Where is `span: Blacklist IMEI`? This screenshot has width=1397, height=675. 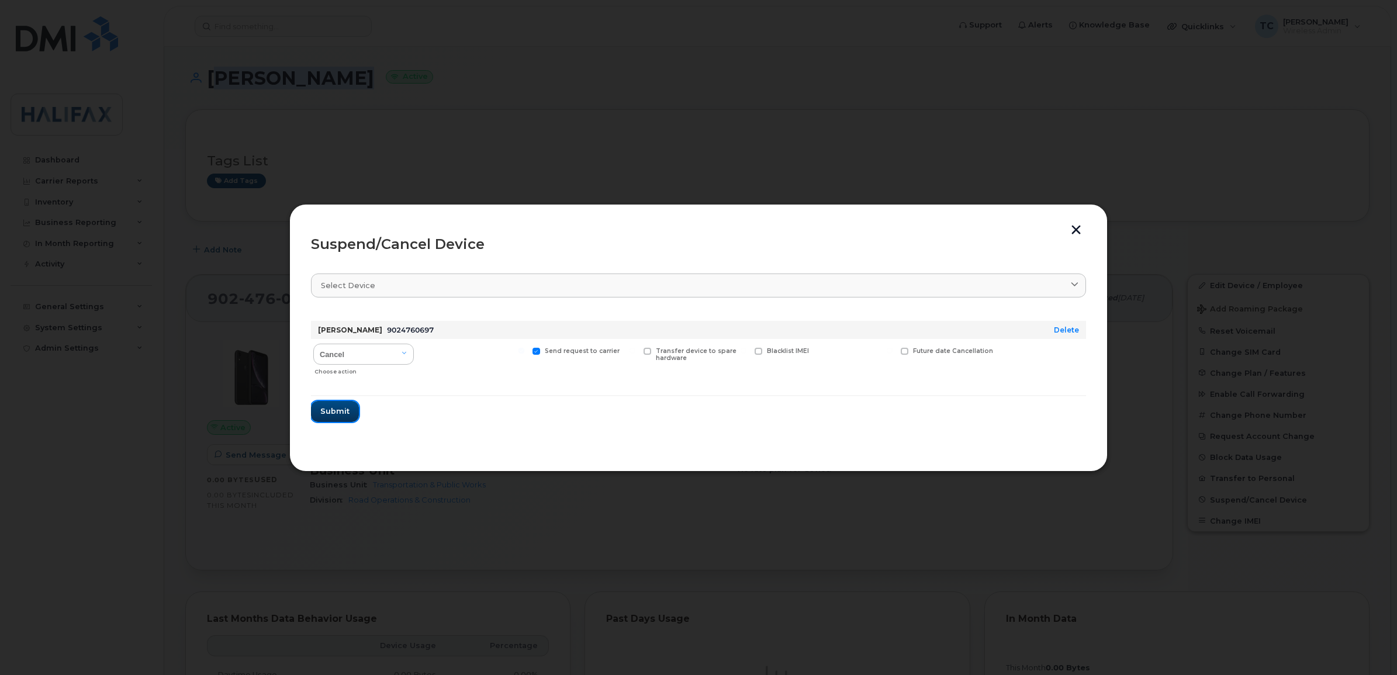 span: Blacklist IMEI is located at coordinates (788, 351).